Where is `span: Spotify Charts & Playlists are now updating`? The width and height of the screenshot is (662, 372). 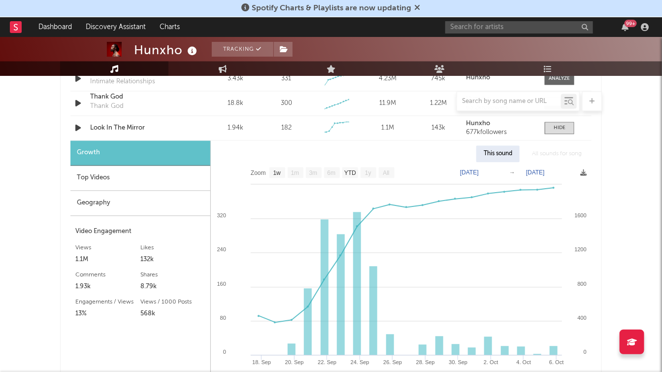 span: Spotify Charts & Playlists are now updating is located at coordinates (332, 8).